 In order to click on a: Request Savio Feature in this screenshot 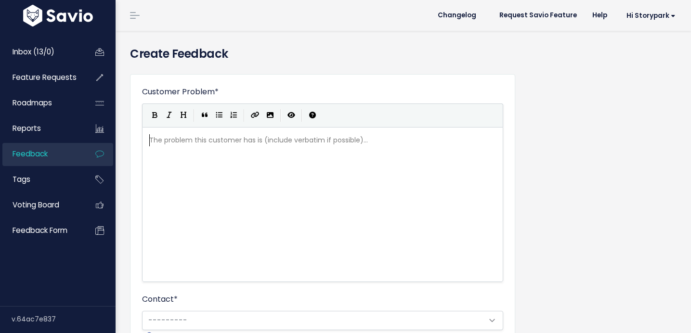, I will do `click(538, 15)`.